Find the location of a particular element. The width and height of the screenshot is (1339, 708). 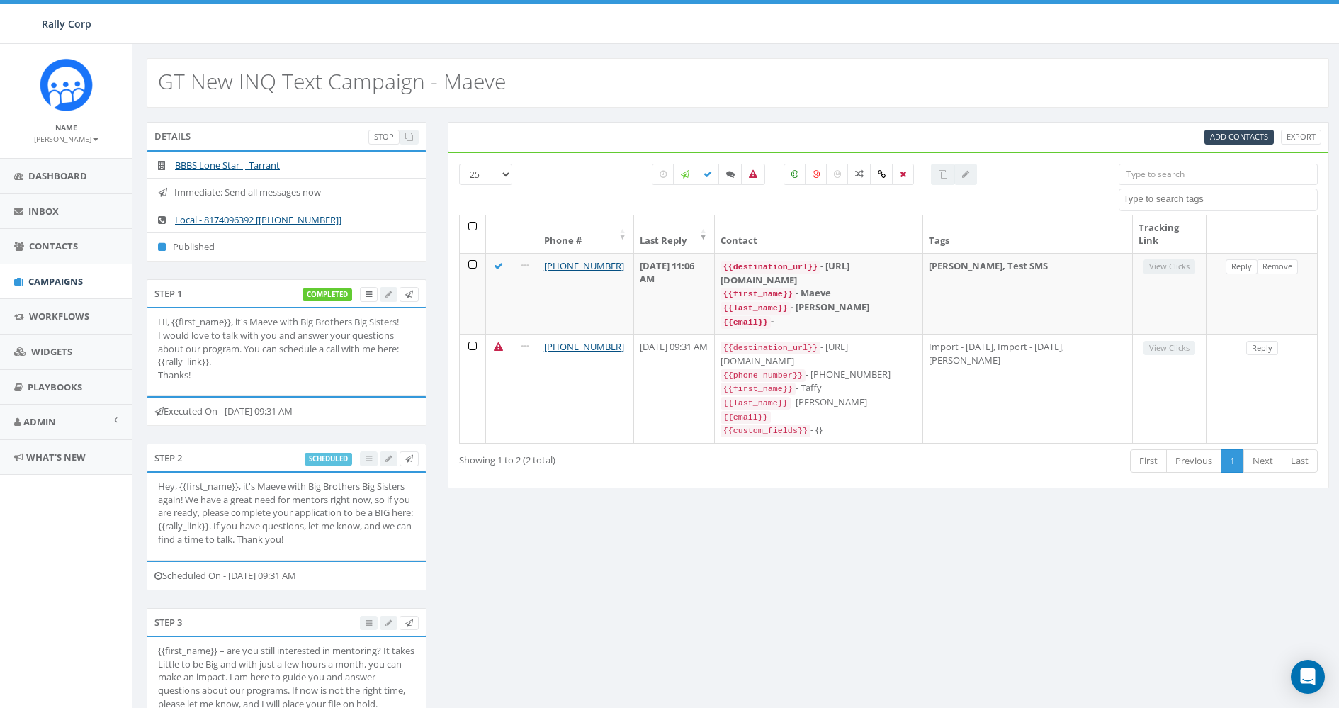

label: Positive is located at coordinates (795, 174).